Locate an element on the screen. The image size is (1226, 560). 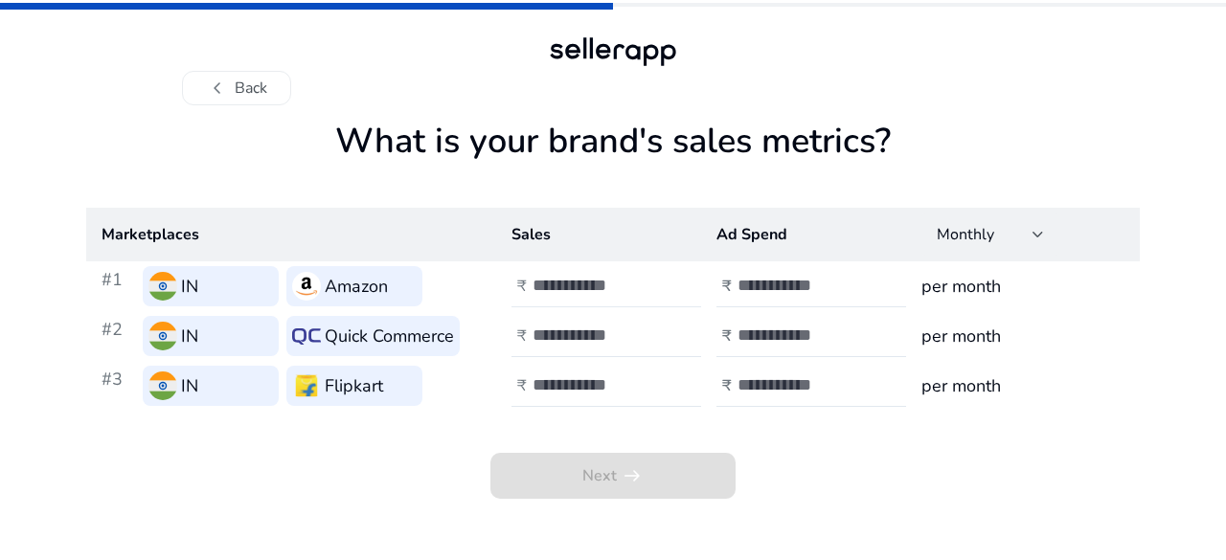
th: Ad Spend is located at coordinates (803, 235).